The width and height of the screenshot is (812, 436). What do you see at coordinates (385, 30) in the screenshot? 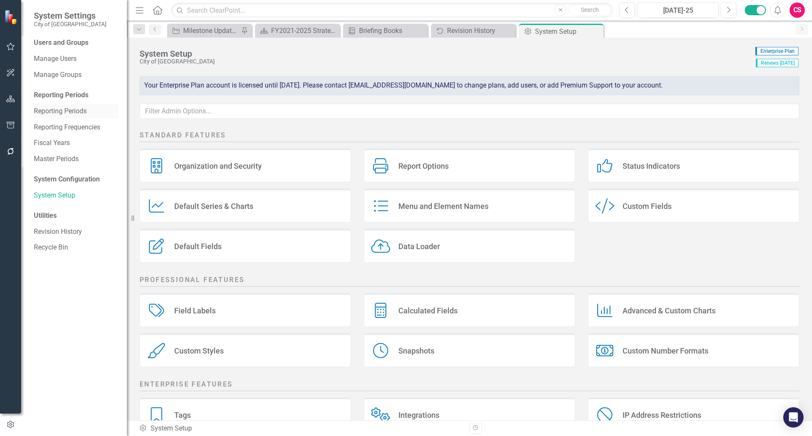
I see `a: Briefing Books` at bounding box center [385, 30].